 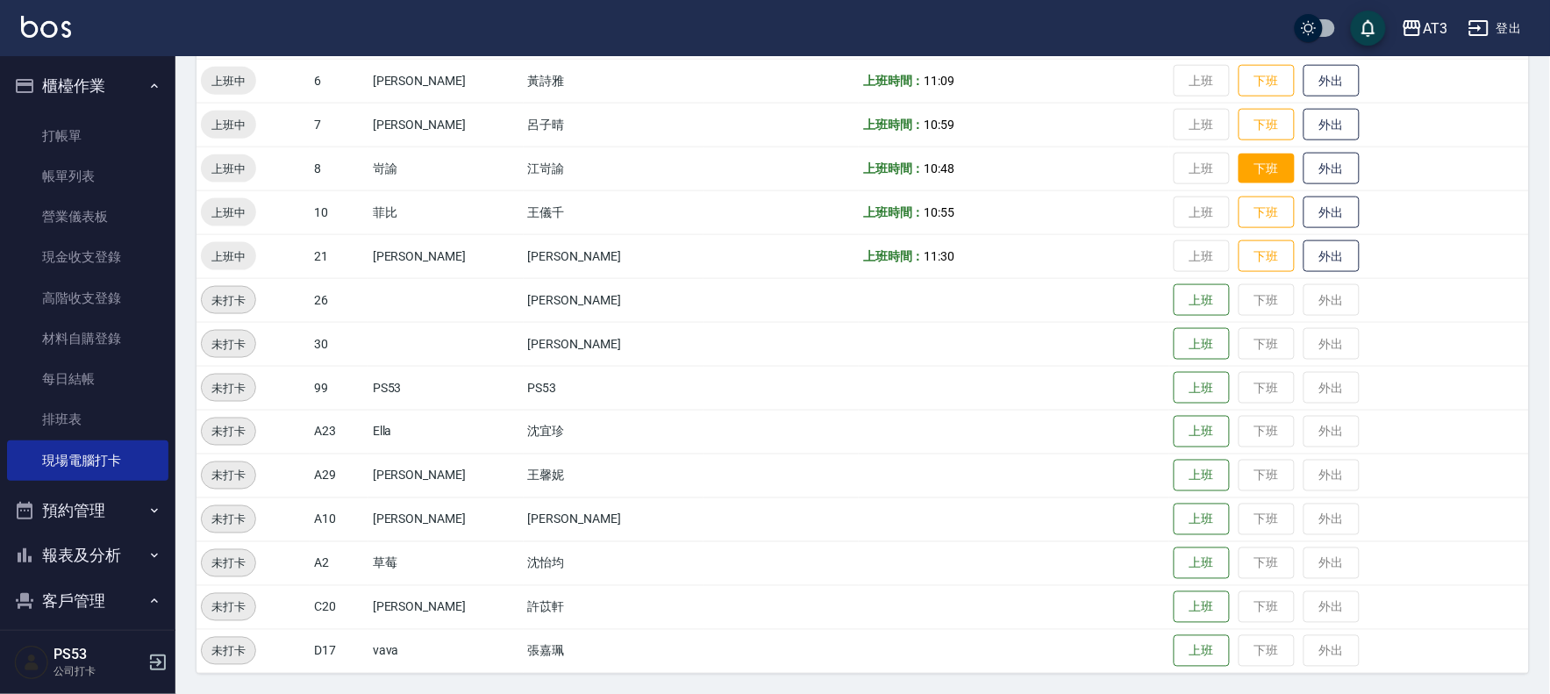 I want to click on td: 菲比, so click(x=446, y=212).